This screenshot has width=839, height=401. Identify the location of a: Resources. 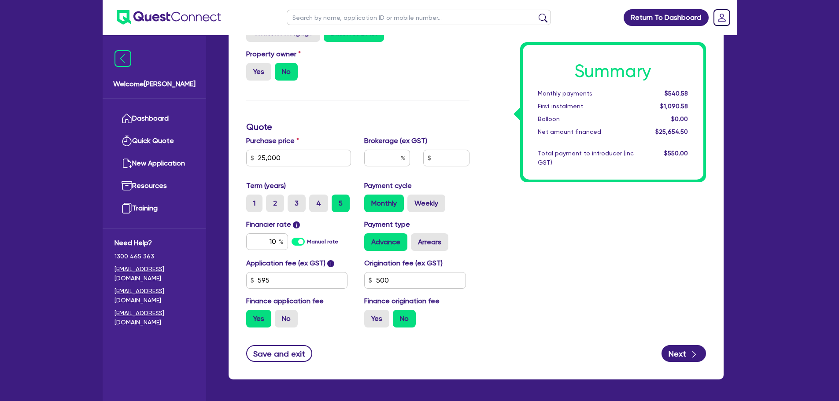
(154, 186).